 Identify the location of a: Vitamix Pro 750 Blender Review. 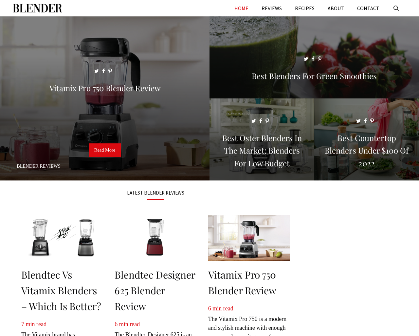
(242, 282).